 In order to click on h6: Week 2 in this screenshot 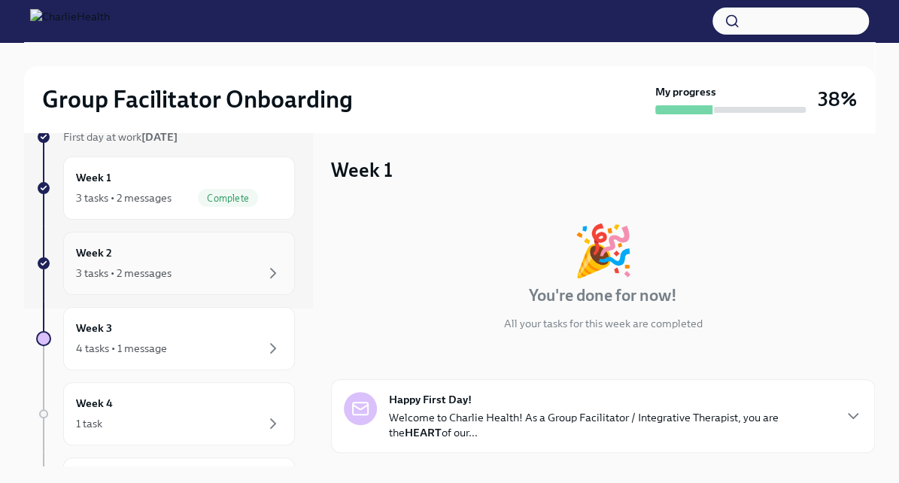, I will do `click(94, 253)`.